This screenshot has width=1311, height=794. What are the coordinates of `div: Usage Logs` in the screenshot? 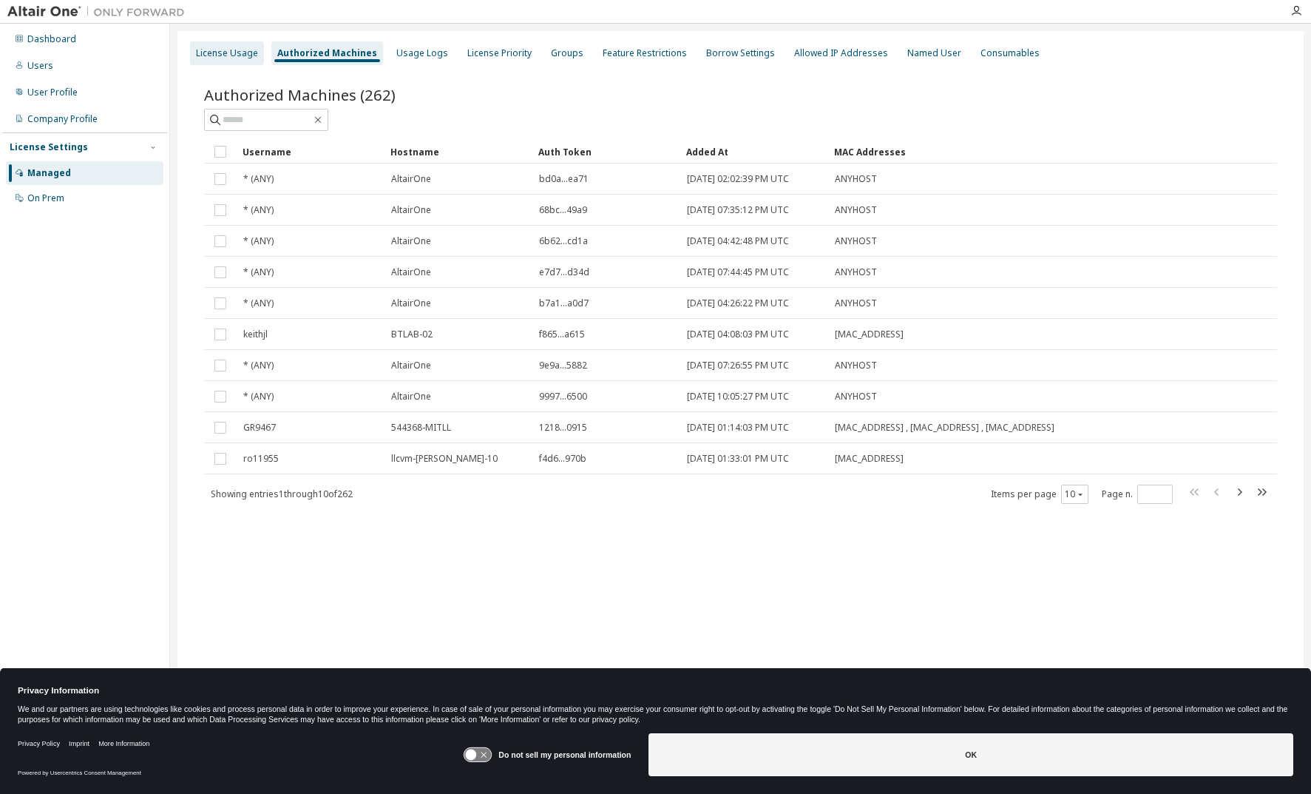 It's located at (422, 53).